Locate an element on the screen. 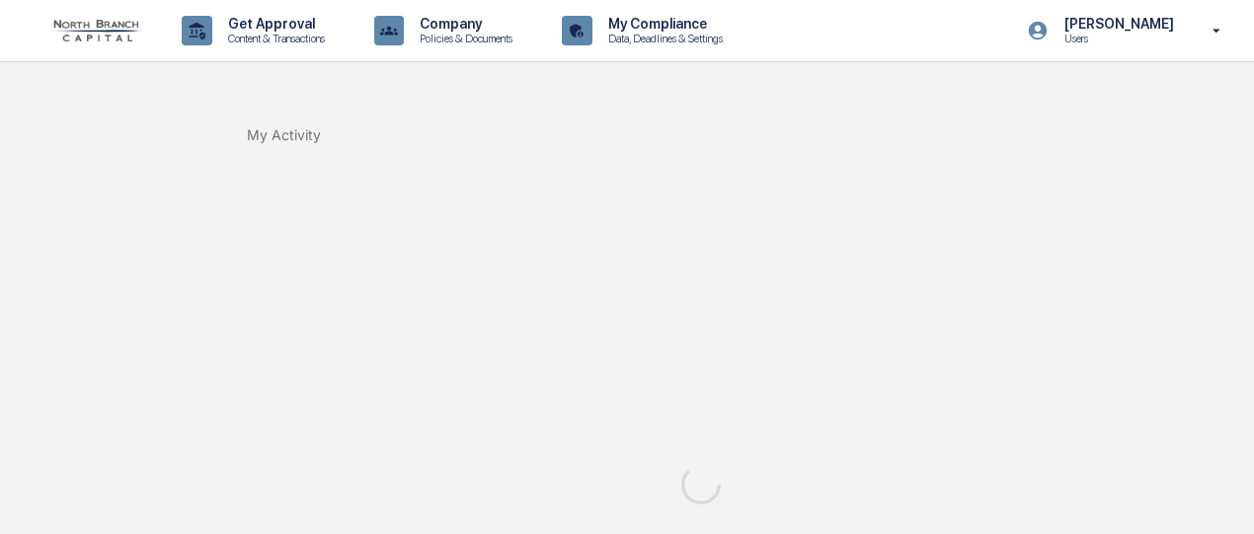 Image resolution: width=1254 pixels, height=534 pixels. p: Policies & Documents is located at coordinates (463, 39).